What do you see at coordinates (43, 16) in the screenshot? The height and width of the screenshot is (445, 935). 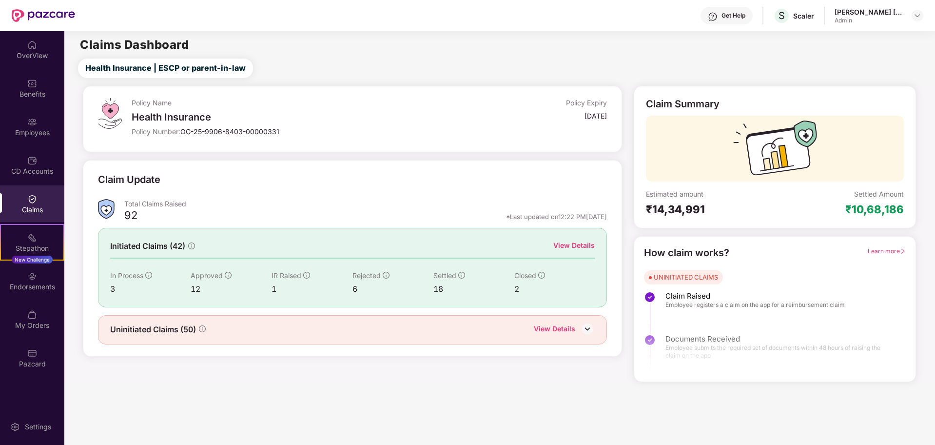 I see `img: New Pazcare Logo` at bounding box center [43, 16].